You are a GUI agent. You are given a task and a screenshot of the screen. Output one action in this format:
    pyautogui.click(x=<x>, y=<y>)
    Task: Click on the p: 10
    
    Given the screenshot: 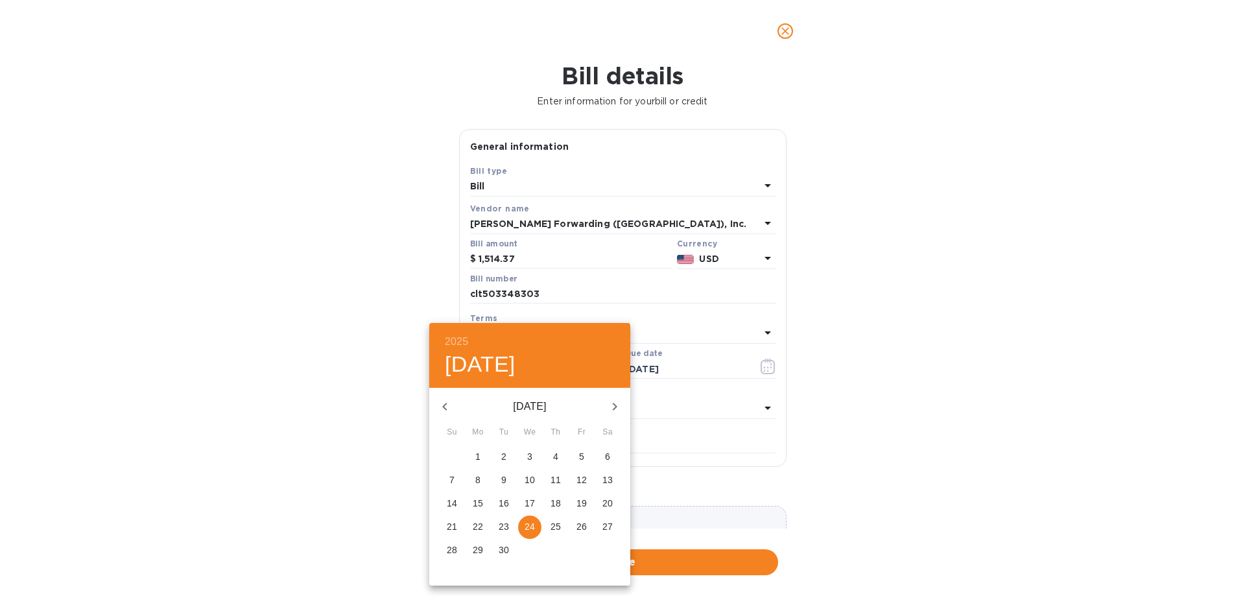 What is the action you would take?
    pyautogui.click(x=530, y=480)
    